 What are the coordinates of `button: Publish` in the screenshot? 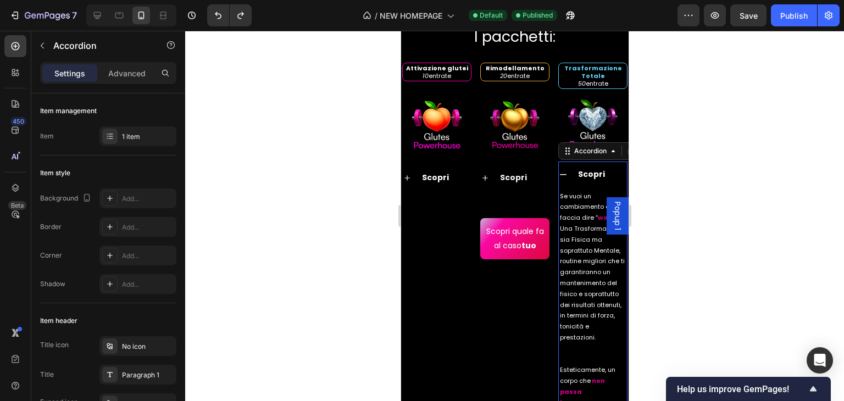 It's located at (794, 15).